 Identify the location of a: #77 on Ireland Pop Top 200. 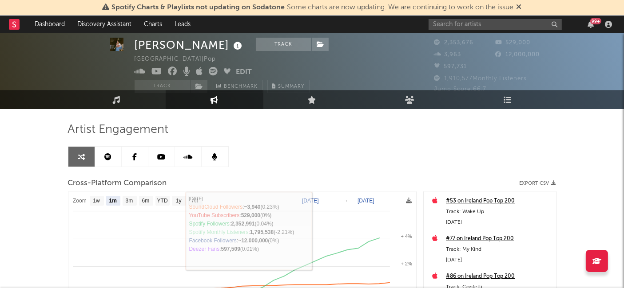
(498, 239).